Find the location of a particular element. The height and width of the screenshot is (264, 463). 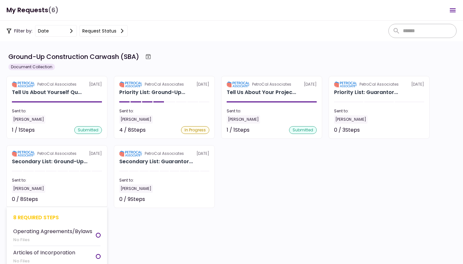

button: Open menu is located at coordinates (453, 10).